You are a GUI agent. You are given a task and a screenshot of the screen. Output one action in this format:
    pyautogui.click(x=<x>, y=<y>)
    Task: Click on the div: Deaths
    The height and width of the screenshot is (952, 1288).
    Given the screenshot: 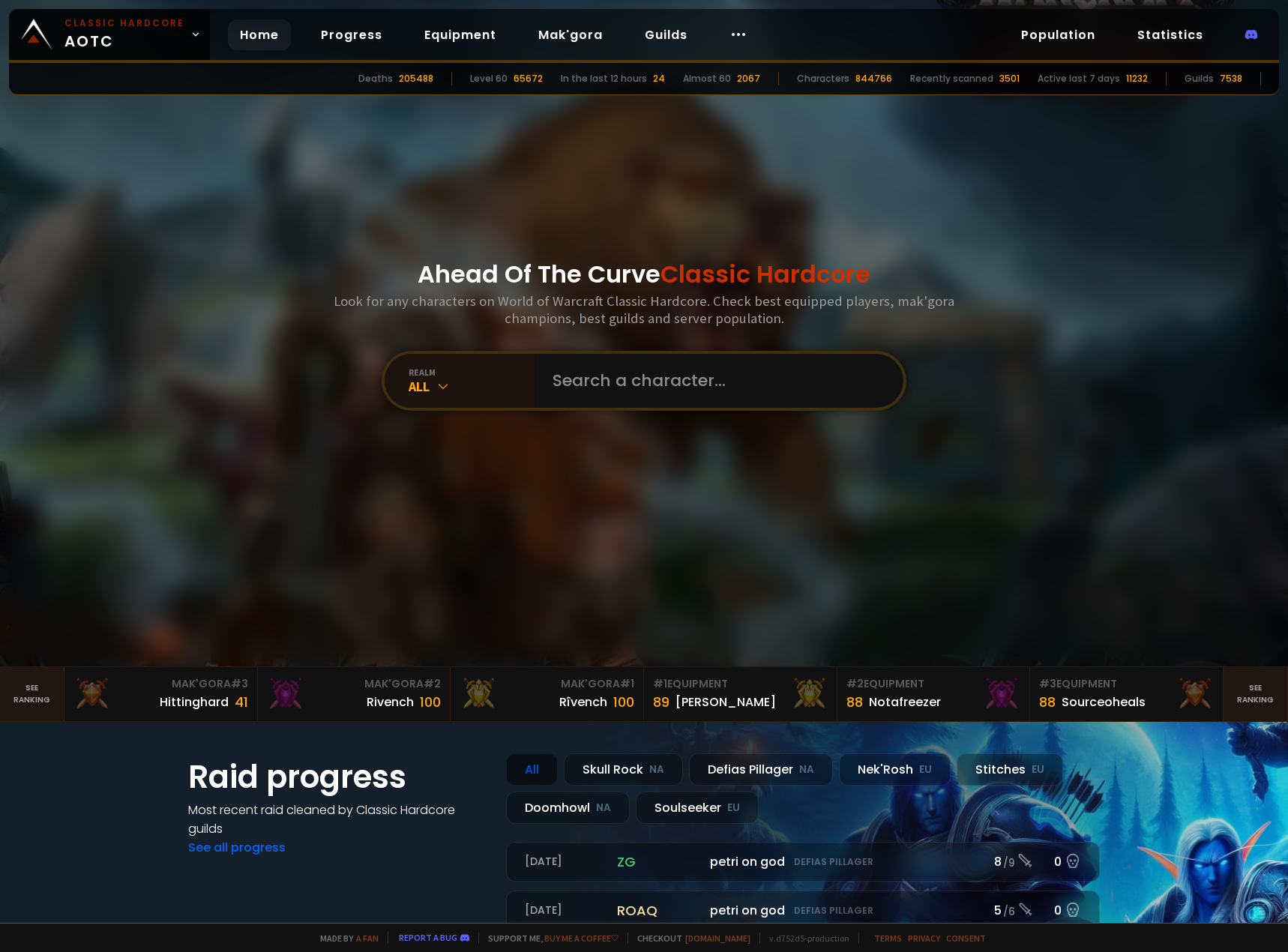 What is the action you would take?
    pyautogui.click(x=376, y=79)
    